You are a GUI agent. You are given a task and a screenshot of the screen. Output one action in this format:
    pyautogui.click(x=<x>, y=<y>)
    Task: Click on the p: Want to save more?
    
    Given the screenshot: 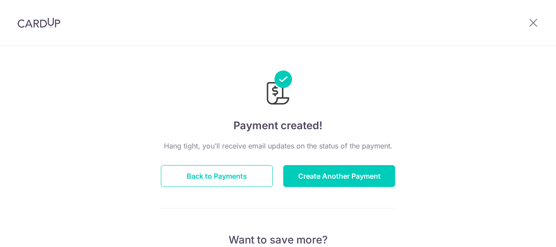 What is the action you would take?
    pyautogui.click(x=278, y=240)
    